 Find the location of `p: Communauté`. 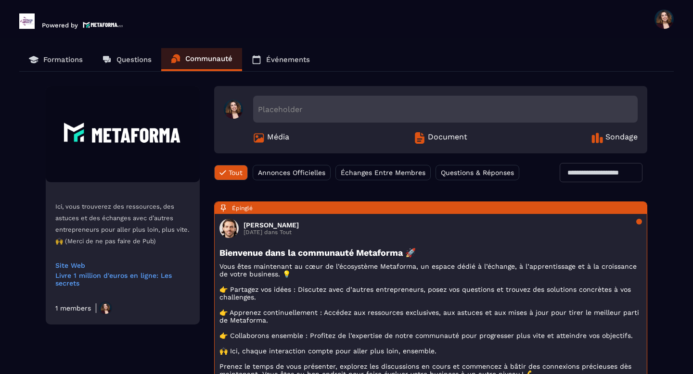

p: Communauté is located at coordinates (209, 59).